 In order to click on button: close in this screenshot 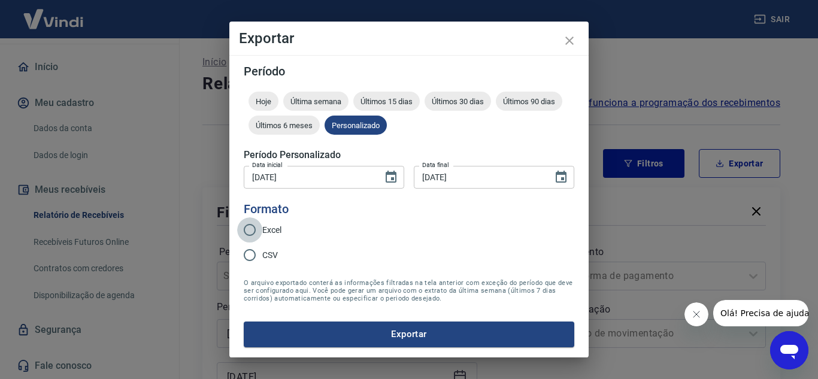, I will do `click(570, 41)`.